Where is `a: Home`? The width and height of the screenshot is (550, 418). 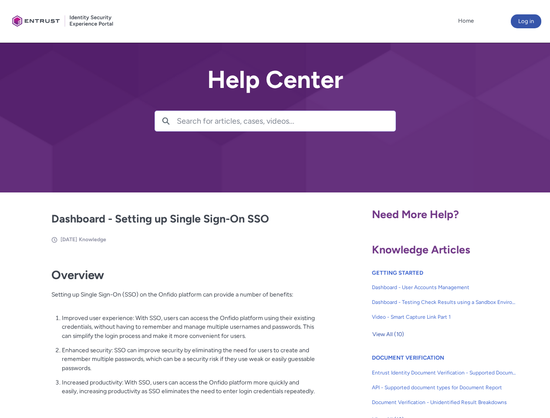 a: Home is located at coordinates (466, 21).